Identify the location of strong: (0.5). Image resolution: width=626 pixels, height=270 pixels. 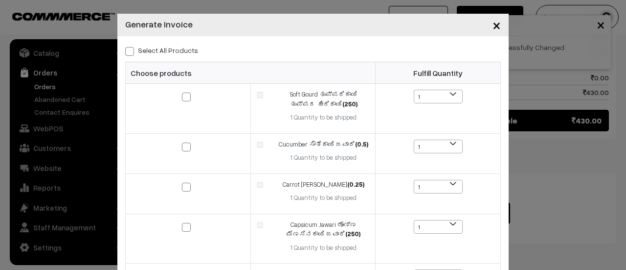
(361, 144).